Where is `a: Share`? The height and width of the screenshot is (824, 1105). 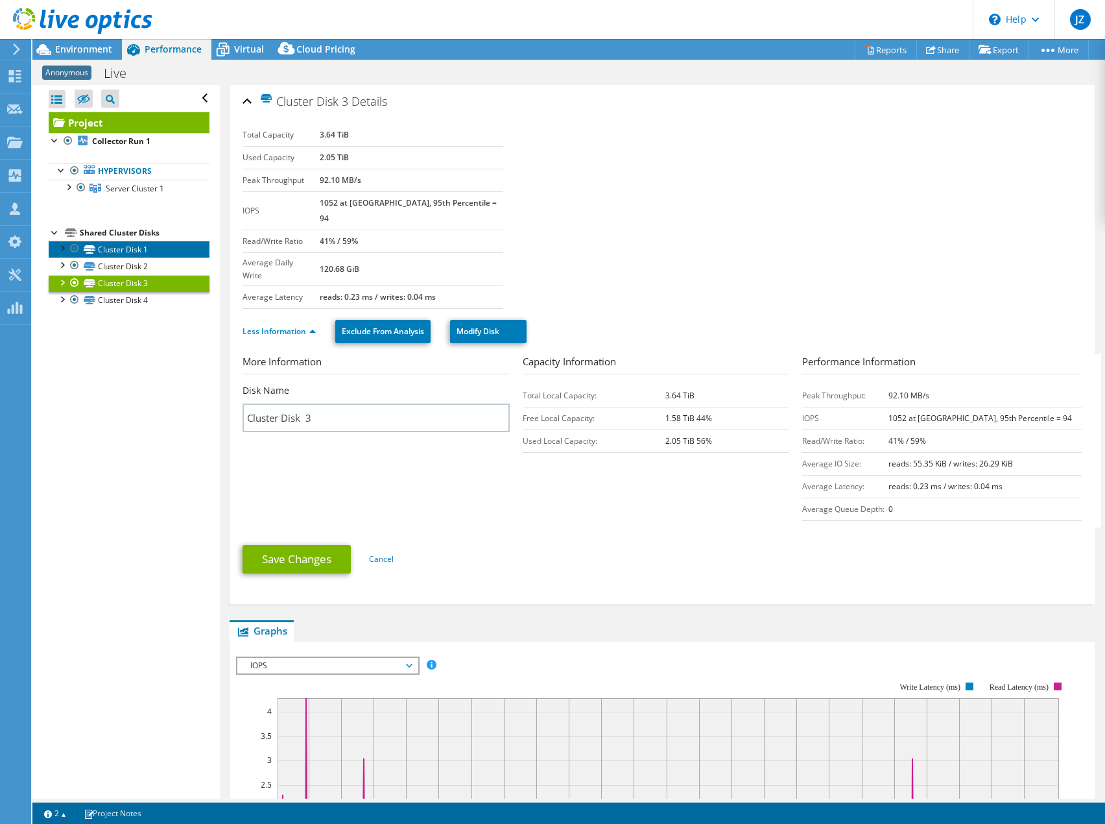 a: Share is located at coordinates (943, 49).